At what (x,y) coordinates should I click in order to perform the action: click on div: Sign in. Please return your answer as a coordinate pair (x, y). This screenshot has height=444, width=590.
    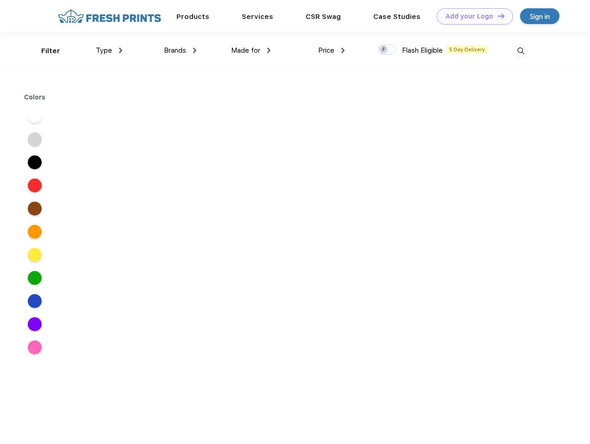
    Looking at the image, I should click on (539, 16).